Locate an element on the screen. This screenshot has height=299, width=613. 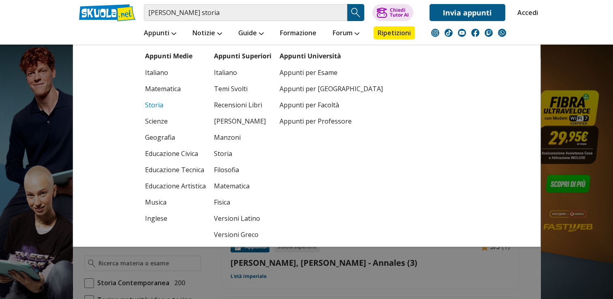
a: Geografia is located at coordinates (175, 137).